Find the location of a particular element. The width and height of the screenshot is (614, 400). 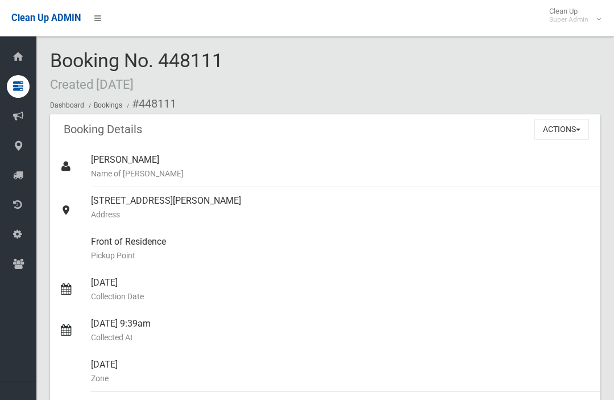

li: #448111 is located at coordinates (150, 103).